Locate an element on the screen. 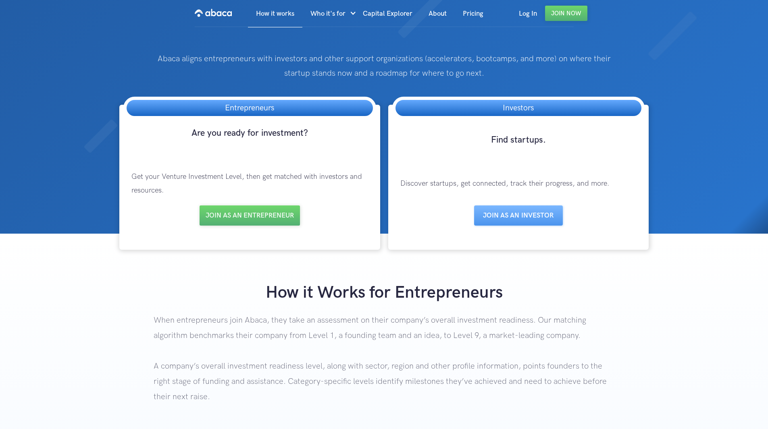  a: Join as an entrepreneur is located at coordinates (249, 216).